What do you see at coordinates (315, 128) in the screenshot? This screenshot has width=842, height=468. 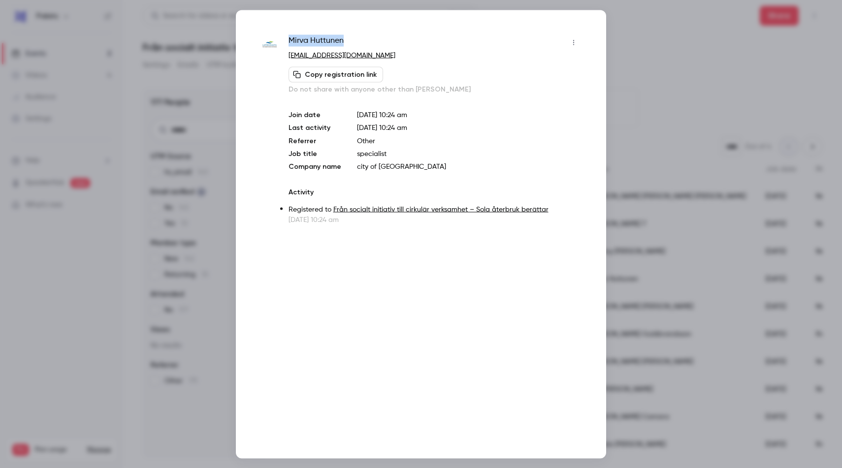 I see `p: Last activity` at bounding box center [315, 128].